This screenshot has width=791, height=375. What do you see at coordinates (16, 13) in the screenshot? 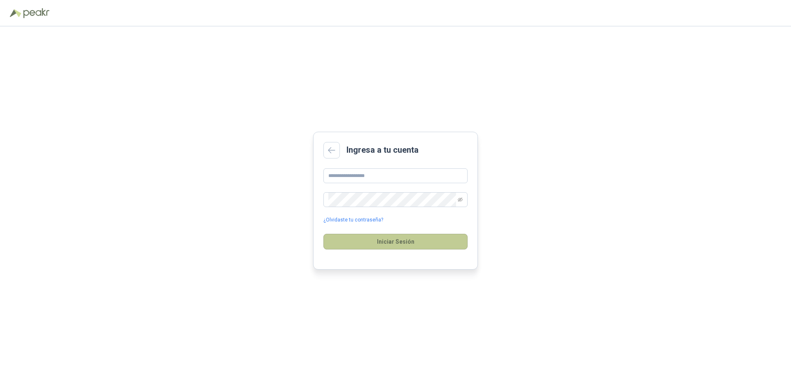
I see `img: Logo` at bounding box center [16, 13].